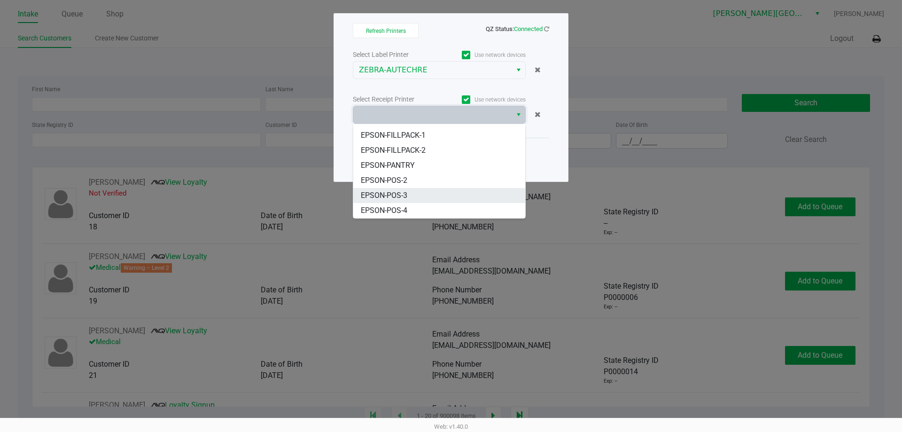  I want to click on span: EPSON-FILLPACK-2, so click(393, 150).